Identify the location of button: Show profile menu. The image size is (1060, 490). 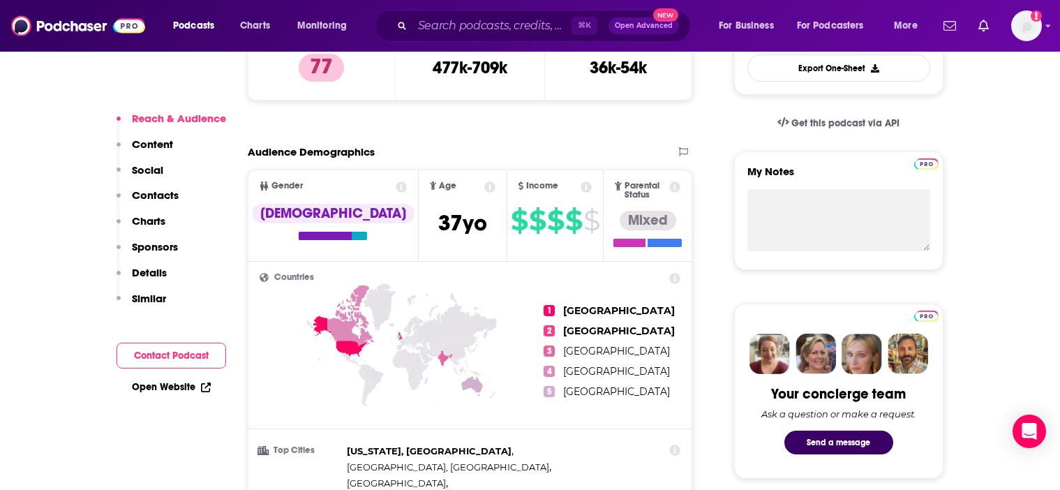
(1027, 26).